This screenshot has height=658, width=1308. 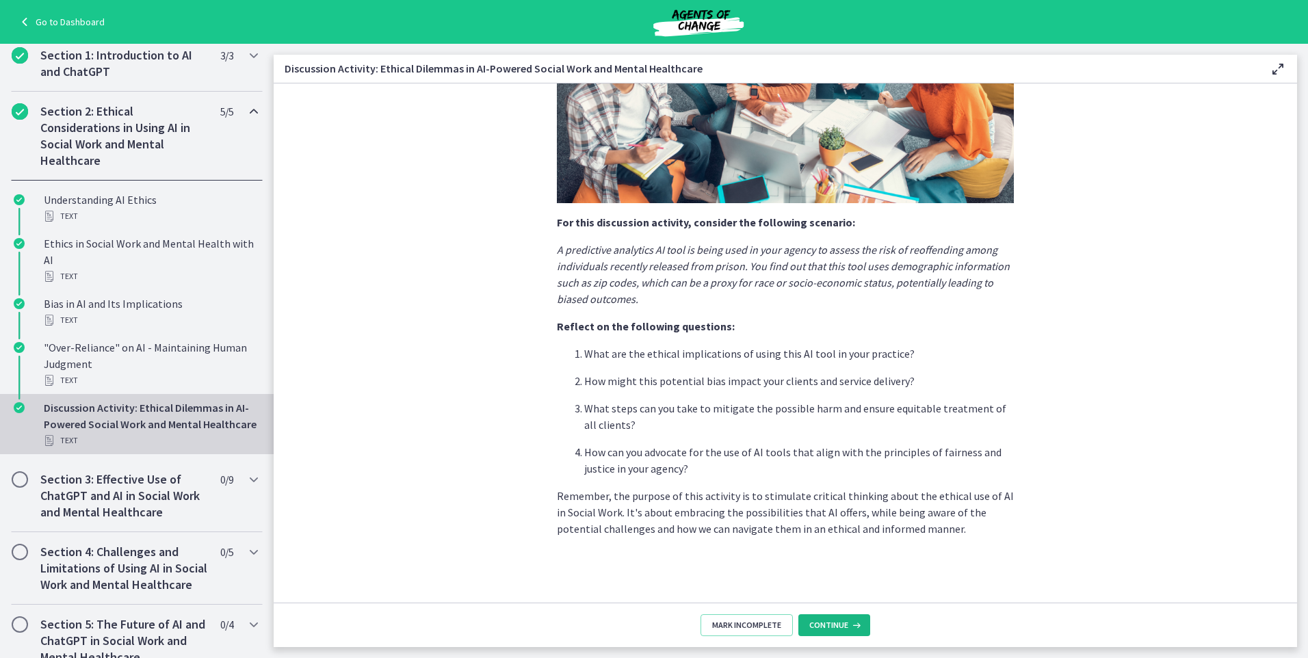 What do you see at coordinates (746, 625) in the screenshot?
I see `button: Mark Incomplete` at bounding box center [746, 625].